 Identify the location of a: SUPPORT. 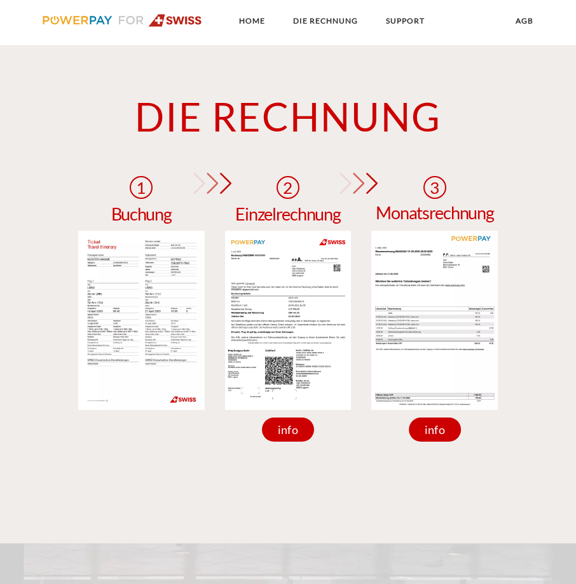
(405, 21).